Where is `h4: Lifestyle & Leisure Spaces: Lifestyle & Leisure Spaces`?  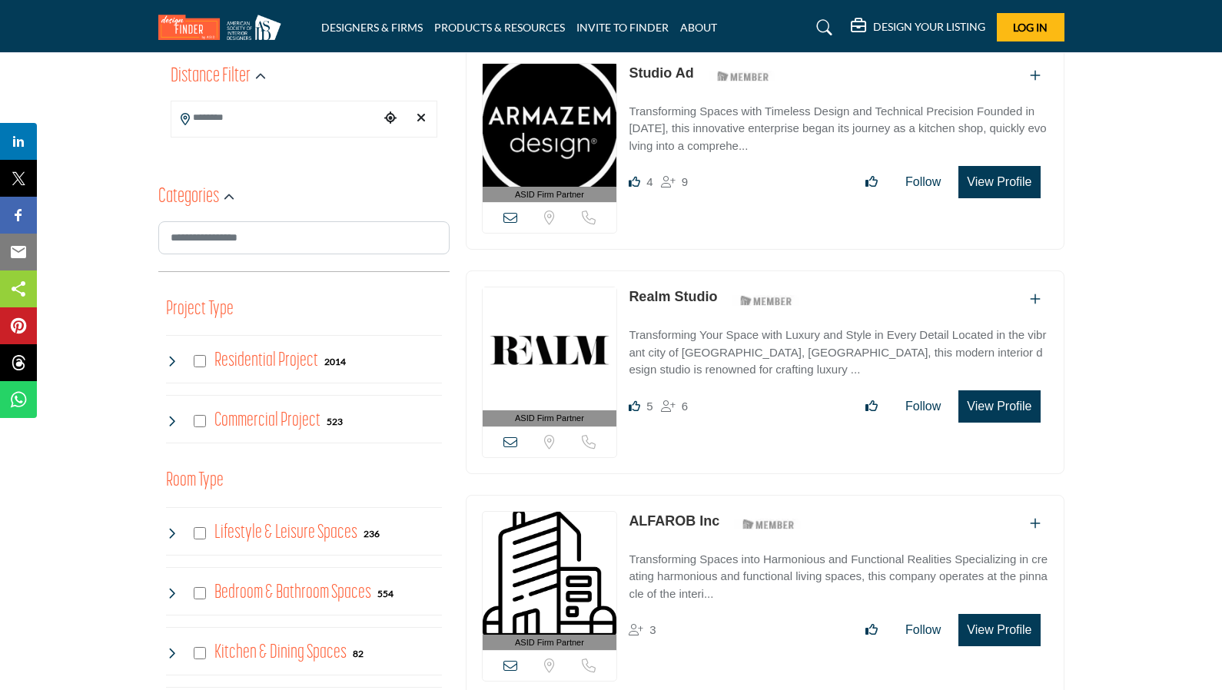
h4: Lifestyle & Leisure Spaces: Lifestyle & Leisure Spaces is located at coordinates (286, 533).